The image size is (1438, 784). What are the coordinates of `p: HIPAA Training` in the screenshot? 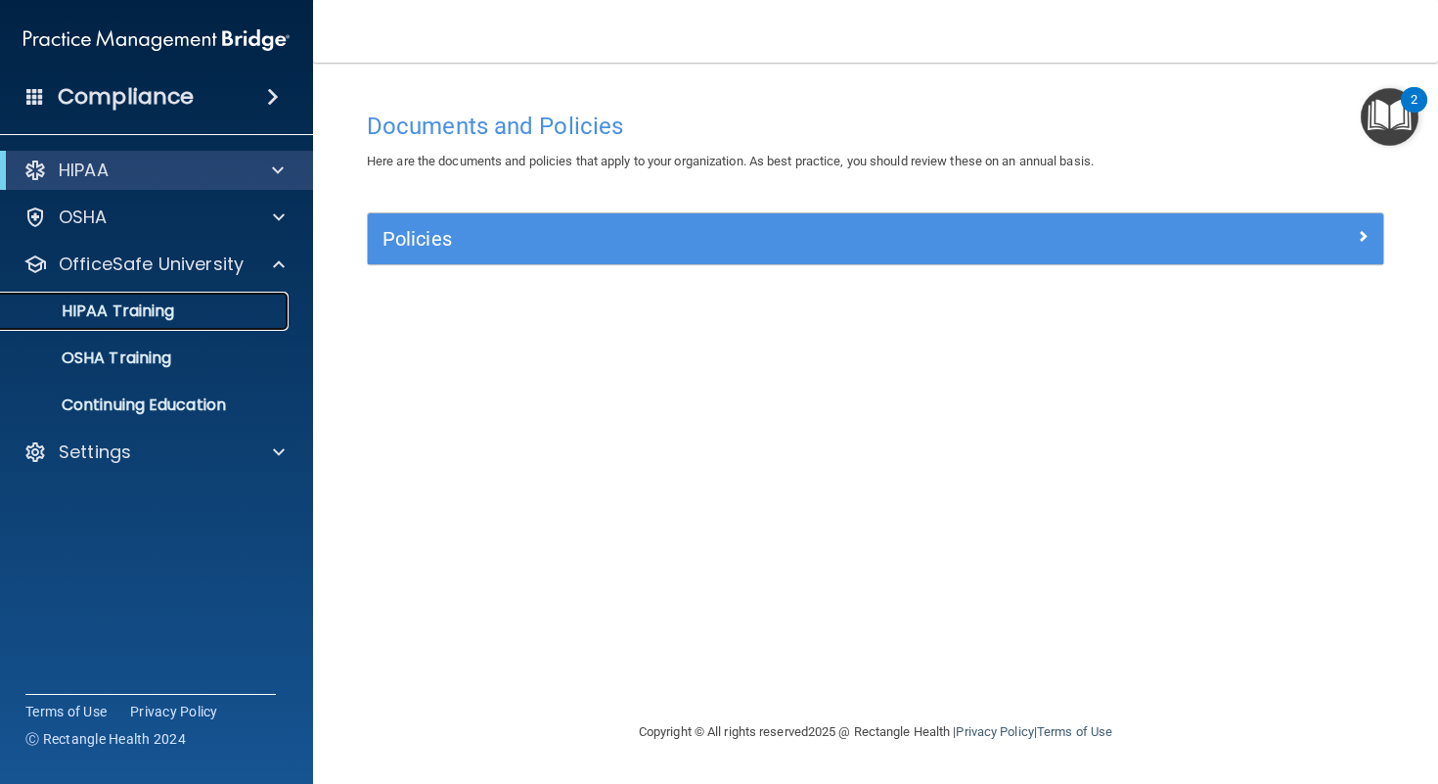 It's located at (93, 311).